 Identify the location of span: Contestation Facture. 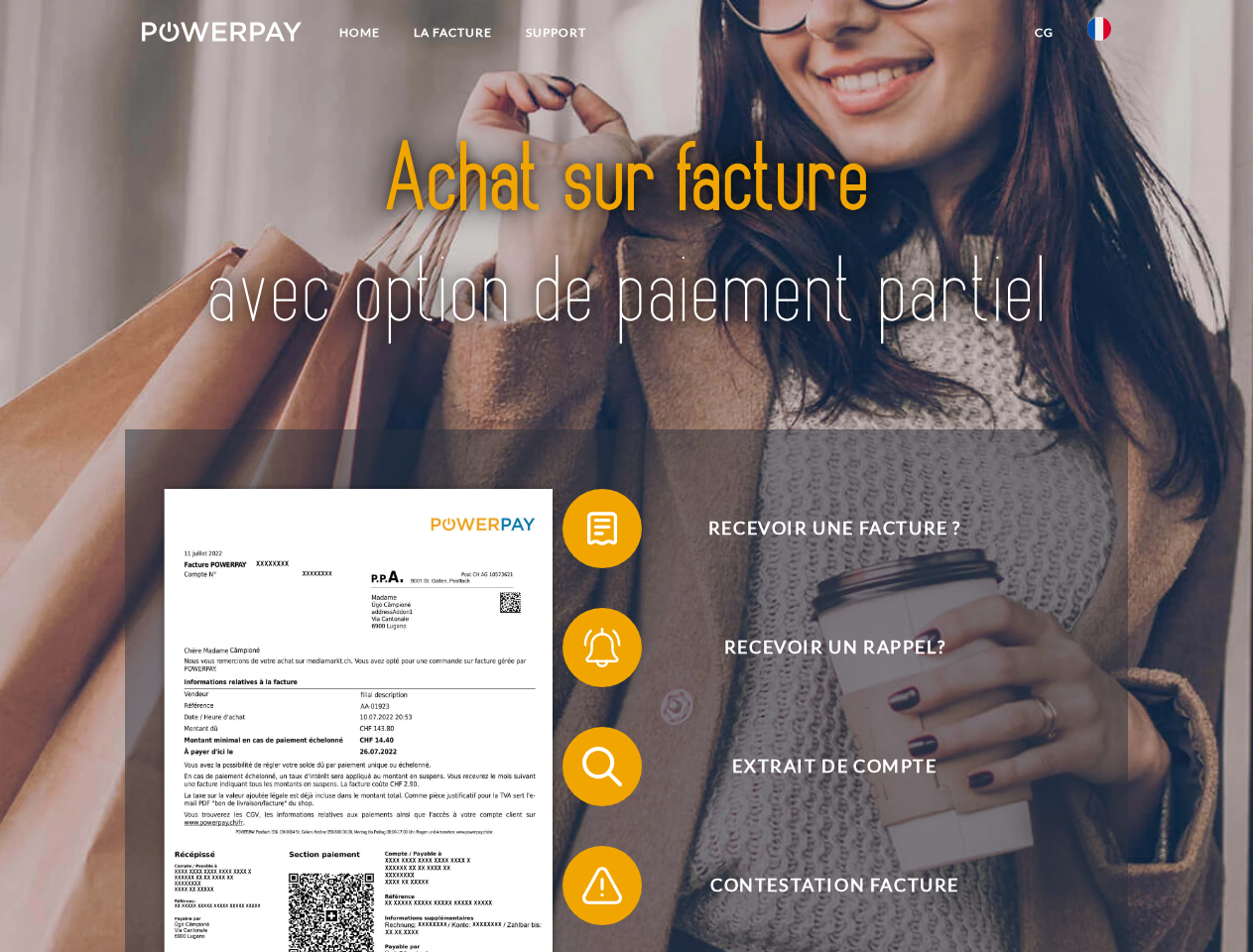
(834, 885).